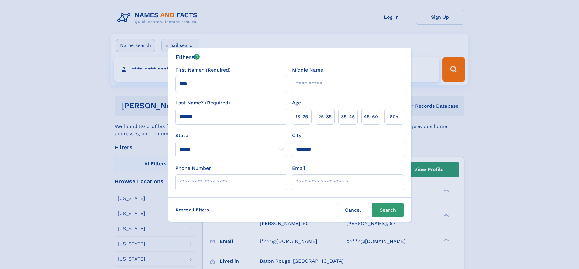 The width and height of the screenshot is (579, 269). What do you see at coordinates (325, 117) in the screenshot?
I see `span: 25‑35` at bounding box center [325, 117].